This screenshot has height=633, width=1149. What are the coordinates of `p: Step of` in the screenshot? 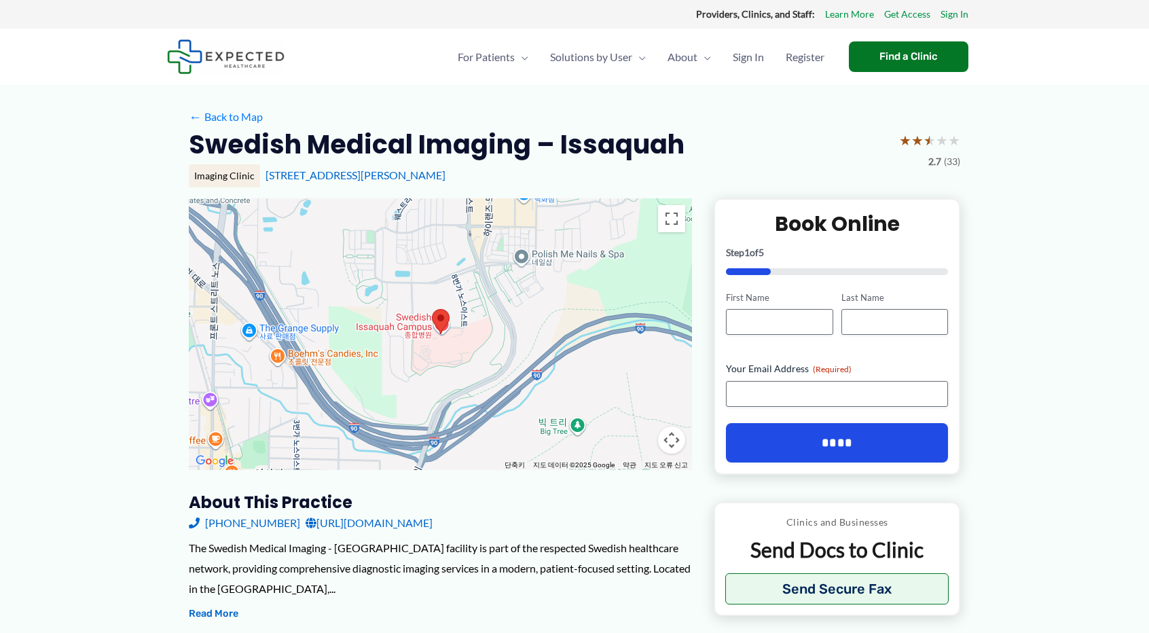 It's located at (837, 253).